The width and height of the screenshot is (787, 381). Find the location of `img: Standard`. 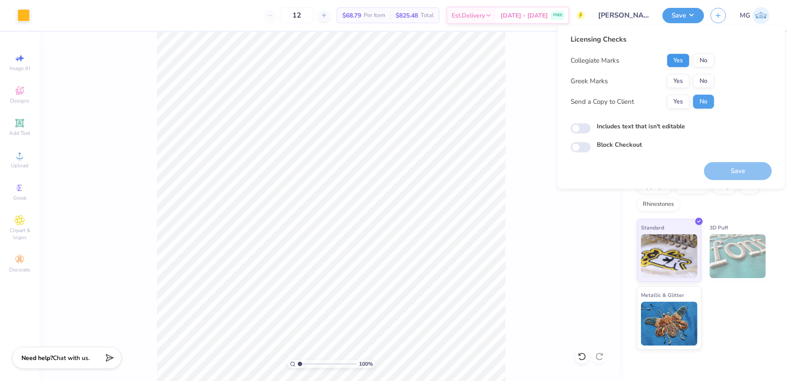

img: Standard is located at coordinates (669, 256).